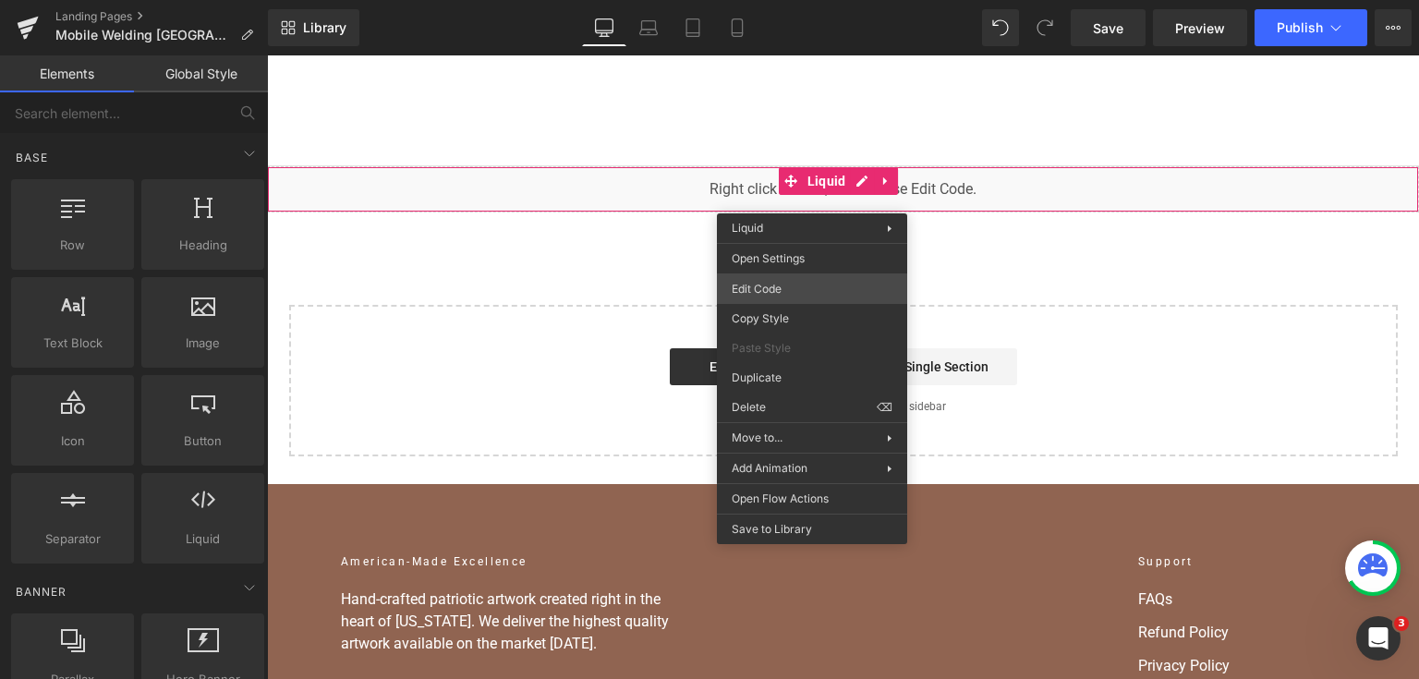 This screenshot has width=1419, height=679. I want to click on a: Mobile, so click(737, 28).